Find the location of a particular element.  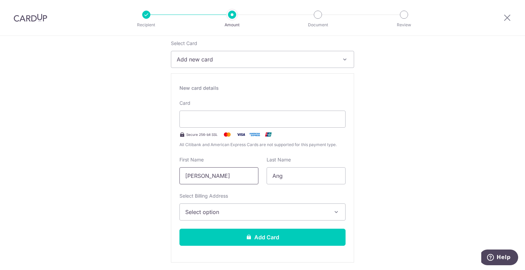

img: Visa is located at coordinates (241, 135).